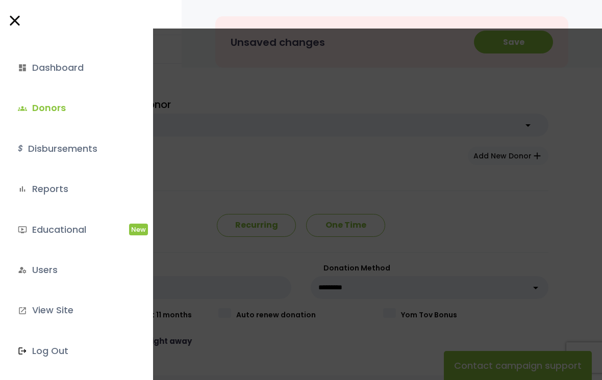 The width and height of the screenshot is (602, 380). I want to click on span: groups, so click(22, 109).